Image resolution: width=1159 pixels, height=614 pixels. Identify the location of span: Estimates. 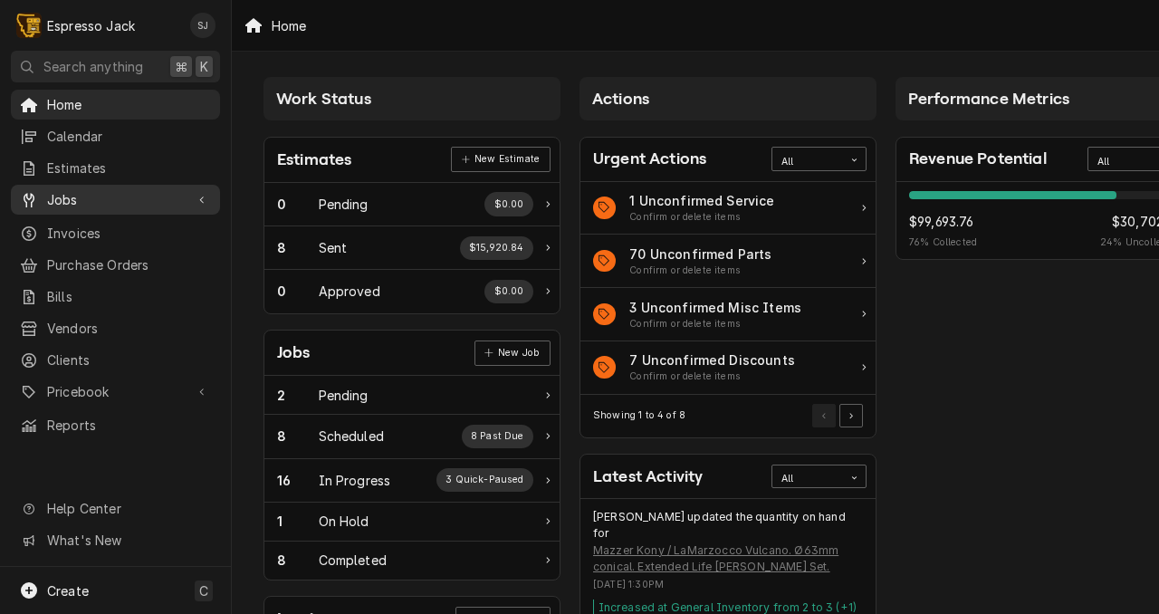
(129, 168).